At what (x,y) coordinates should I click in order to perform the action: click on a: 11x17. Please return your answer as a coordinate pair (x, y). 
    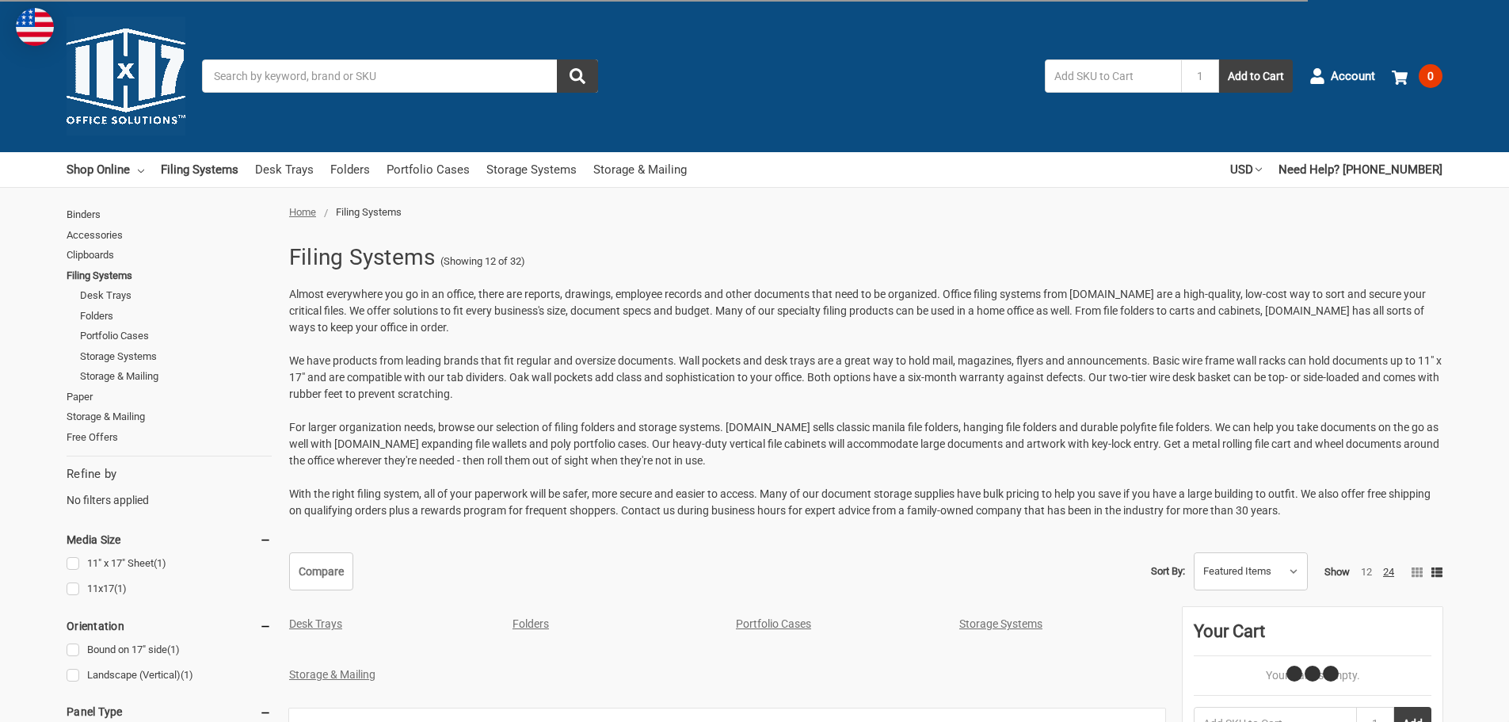
    Looking at the image, I should click on (169, 589).